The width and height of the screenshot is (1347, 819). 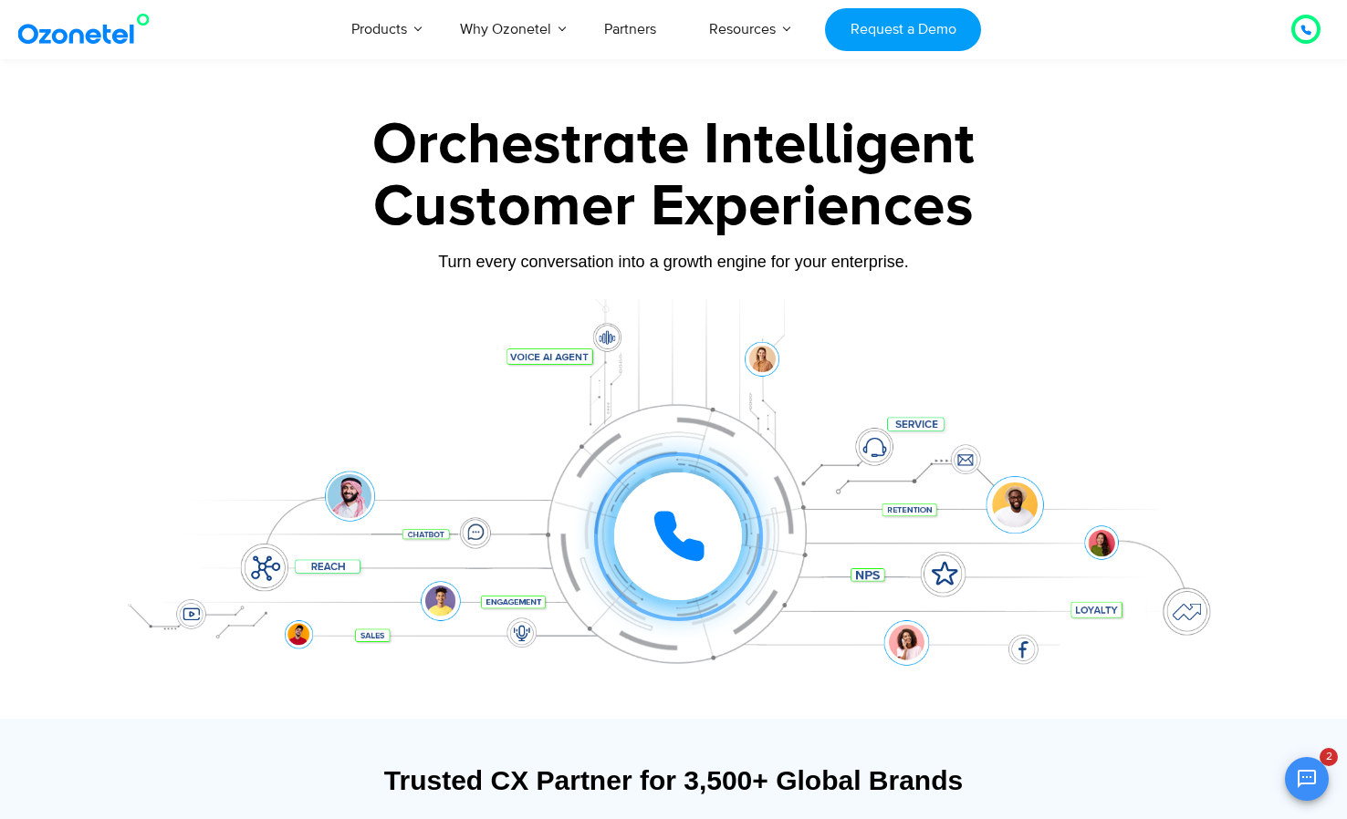 I want to click on span: 2, so click(x=1328, y=757).